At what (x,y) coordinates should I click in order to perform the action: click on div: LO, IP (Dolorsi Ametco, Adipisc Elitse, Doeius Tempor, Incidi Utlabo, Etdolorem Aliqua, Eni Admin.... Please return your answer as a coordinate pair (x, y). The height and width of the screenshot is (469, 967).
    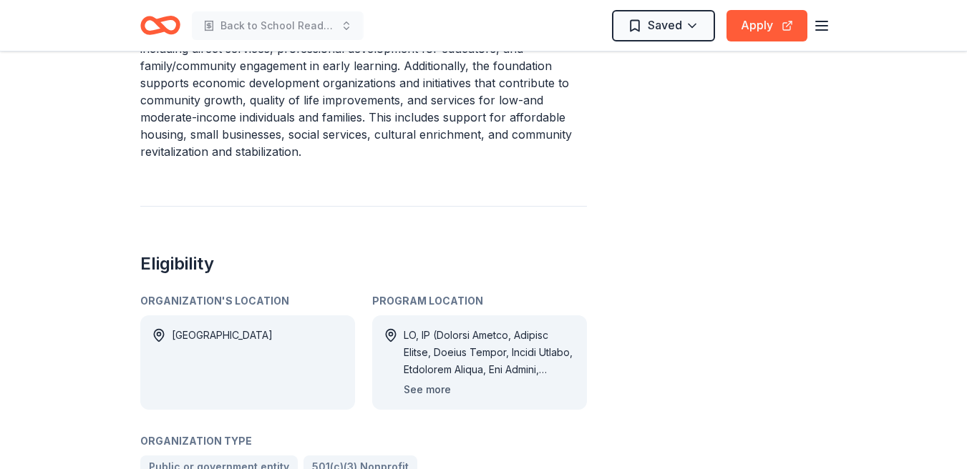
    Looking at the image, I should click on (489, 353).